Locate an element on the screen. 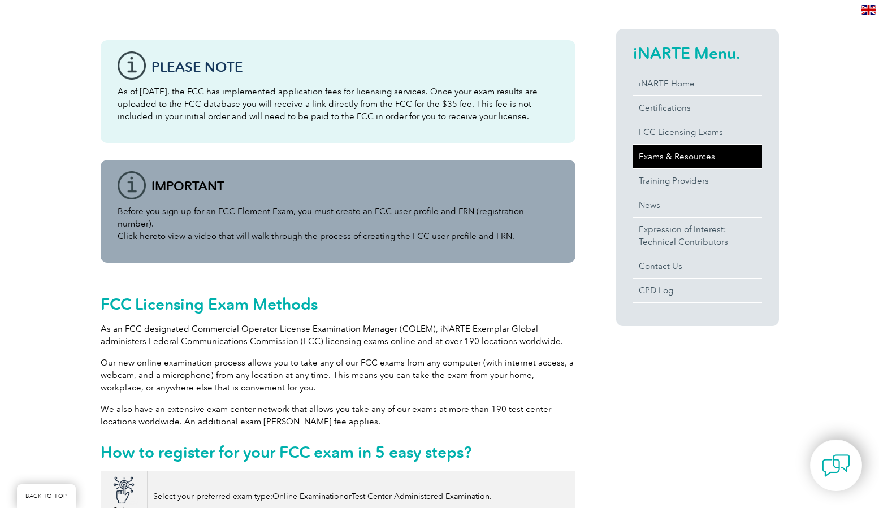 The width and height of the screenshot is (879, 508). a: Contact Us is located at coordinates (698, 266).